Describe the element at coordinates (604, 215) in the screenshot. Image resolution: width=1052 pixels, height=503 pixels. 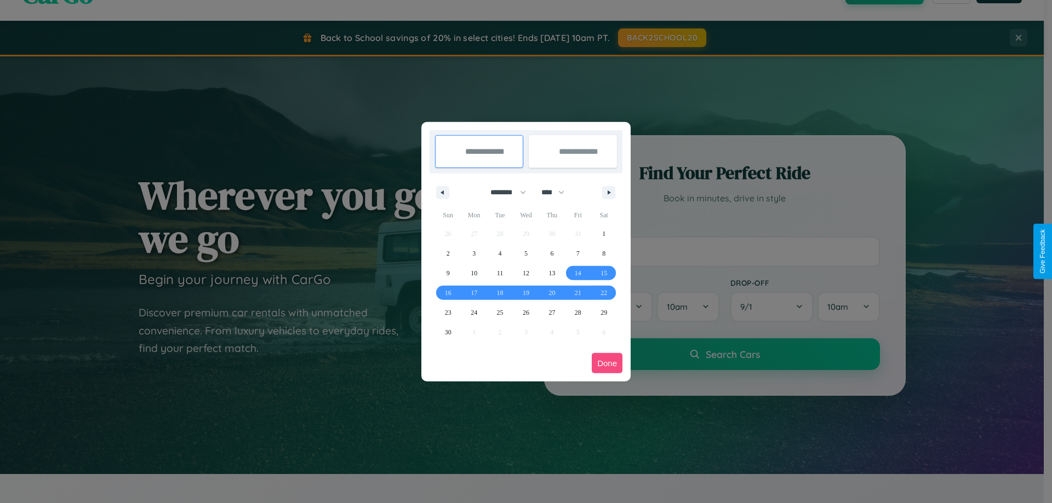
I see `span: Sat` at that location.